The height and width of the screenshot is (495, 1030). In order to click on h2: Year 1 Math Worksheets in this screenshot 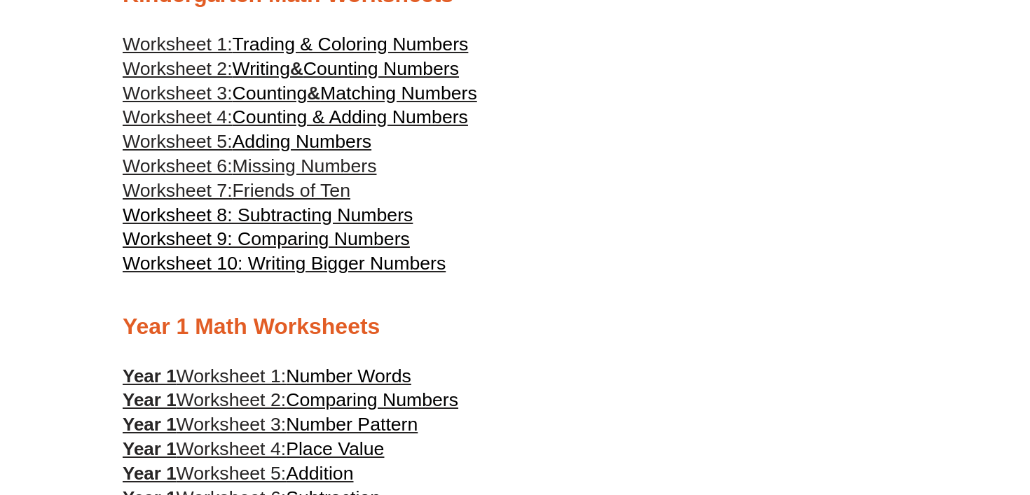, I will do `click(515, 327)`.